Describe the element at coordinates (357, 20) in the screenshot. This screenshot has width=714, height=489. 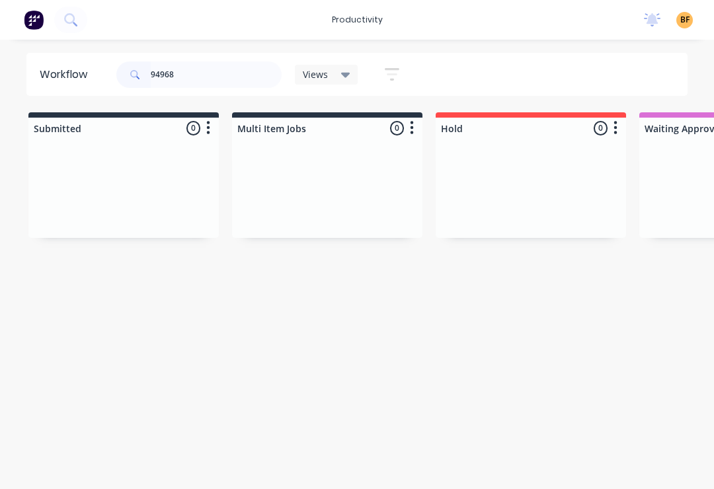
I see `div: productivity` at that location.